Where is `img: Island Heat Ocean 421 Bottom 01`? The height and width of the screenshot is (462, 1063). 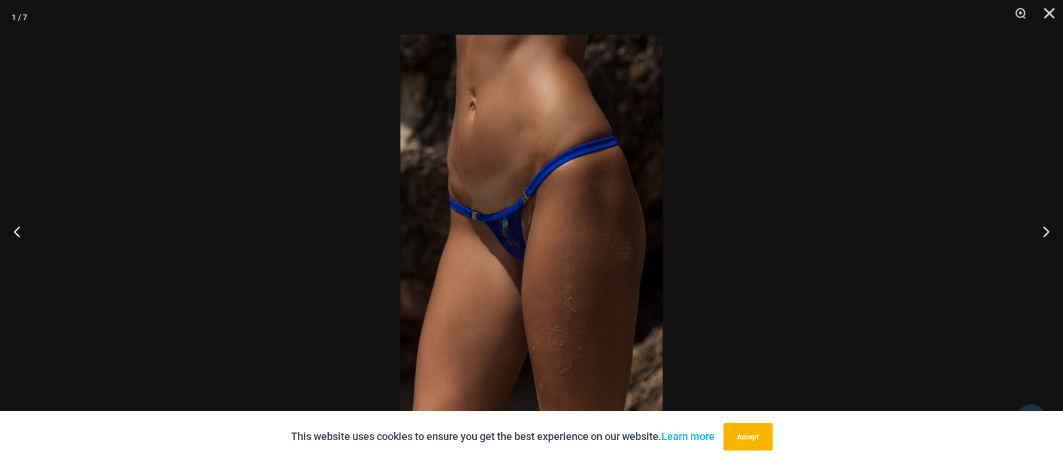
img: Island Heat Ocean 421 Bottom 01 is located at coordinates (531, 231).